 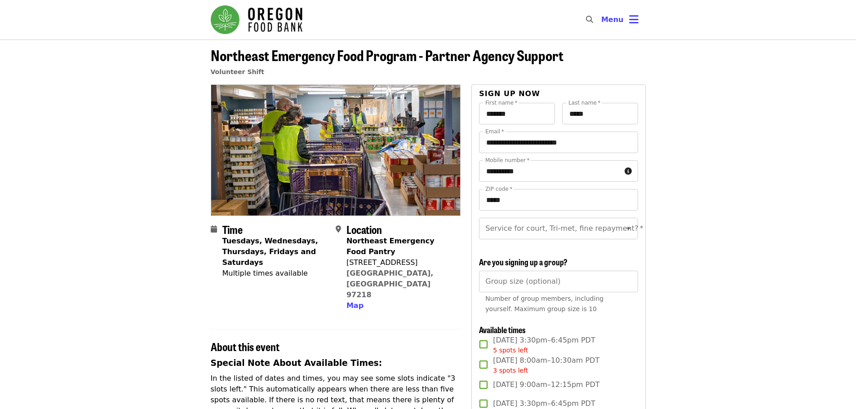 What do you see at coordinates (256, 20) in the screenshot?
I see `img: Oregon Food Bank - Home` at bounding box center [256, 20].